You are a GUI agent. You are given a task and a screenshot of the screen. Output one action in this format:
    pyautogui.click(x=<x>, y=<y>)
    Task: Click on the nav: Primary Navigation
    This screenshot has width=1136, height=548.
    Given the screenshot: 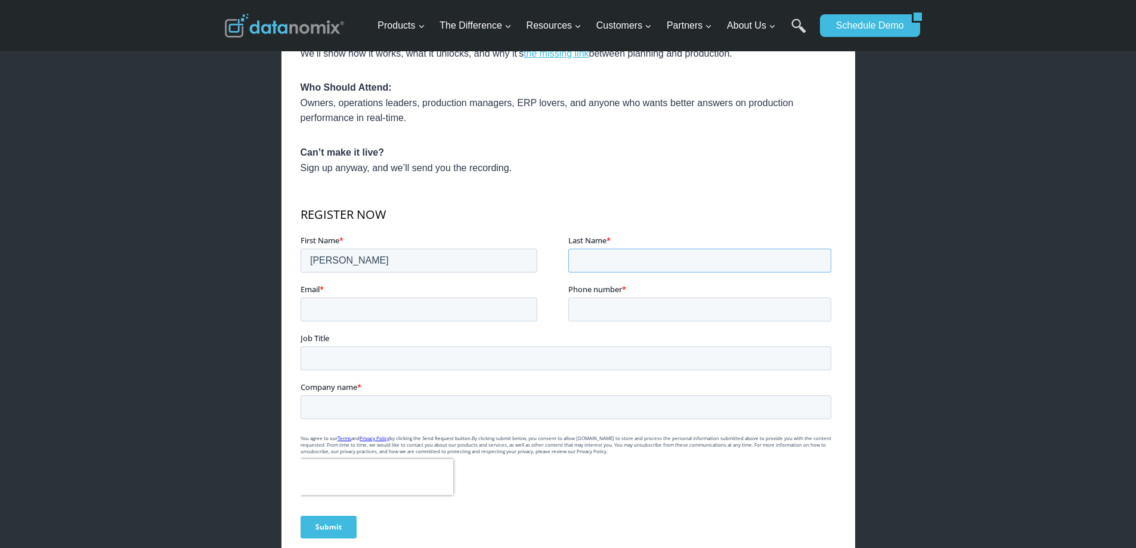 What is the action you would take?
    pyautogui.click(x=593, y=26)
    